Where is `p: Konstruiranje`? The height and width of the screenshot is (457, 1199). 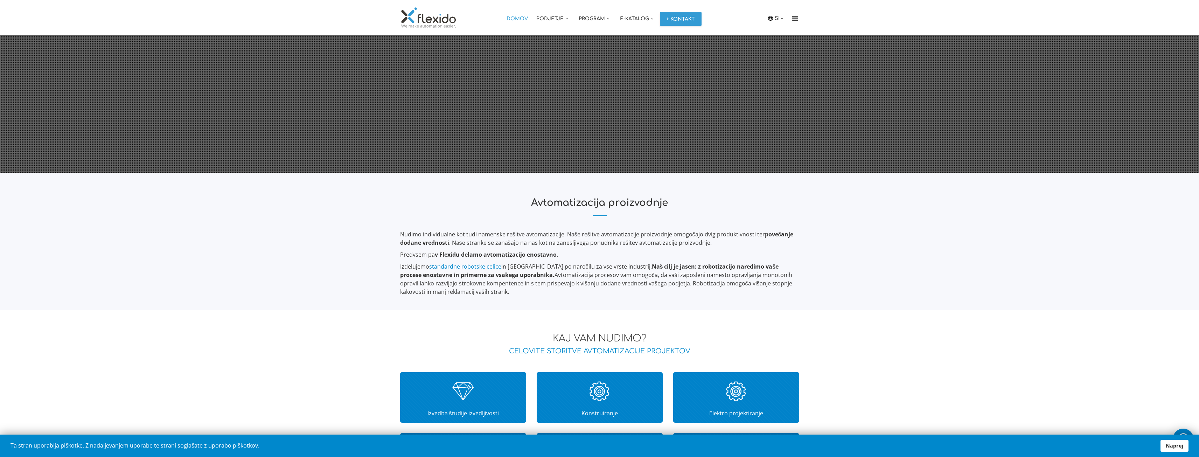 p: Konstruiranje is located at coordinates (600, 413).